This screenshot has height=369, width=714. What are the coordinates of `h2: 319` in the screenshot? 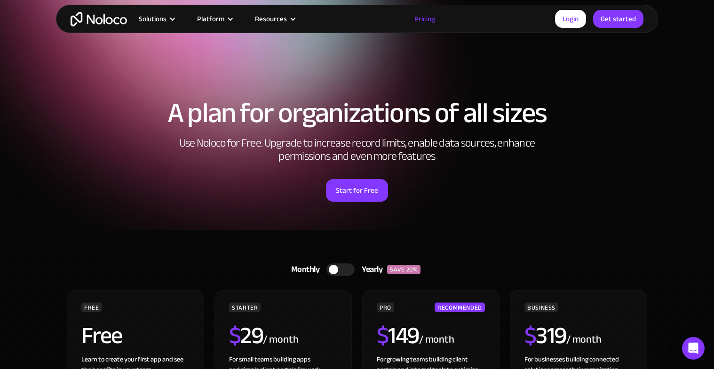 It's located at (545, 335).